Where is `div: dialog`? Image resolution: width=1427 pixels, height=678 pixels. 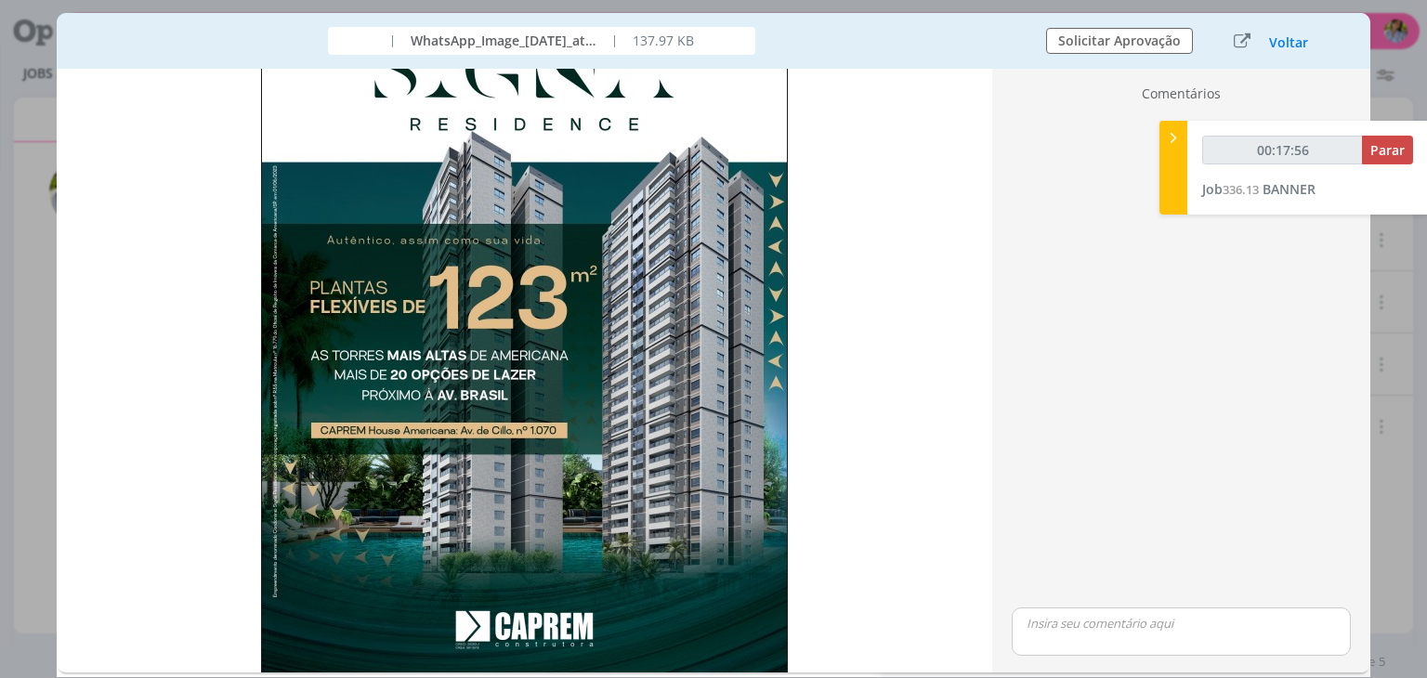 div: dialog is located at coordinates (712, 345).